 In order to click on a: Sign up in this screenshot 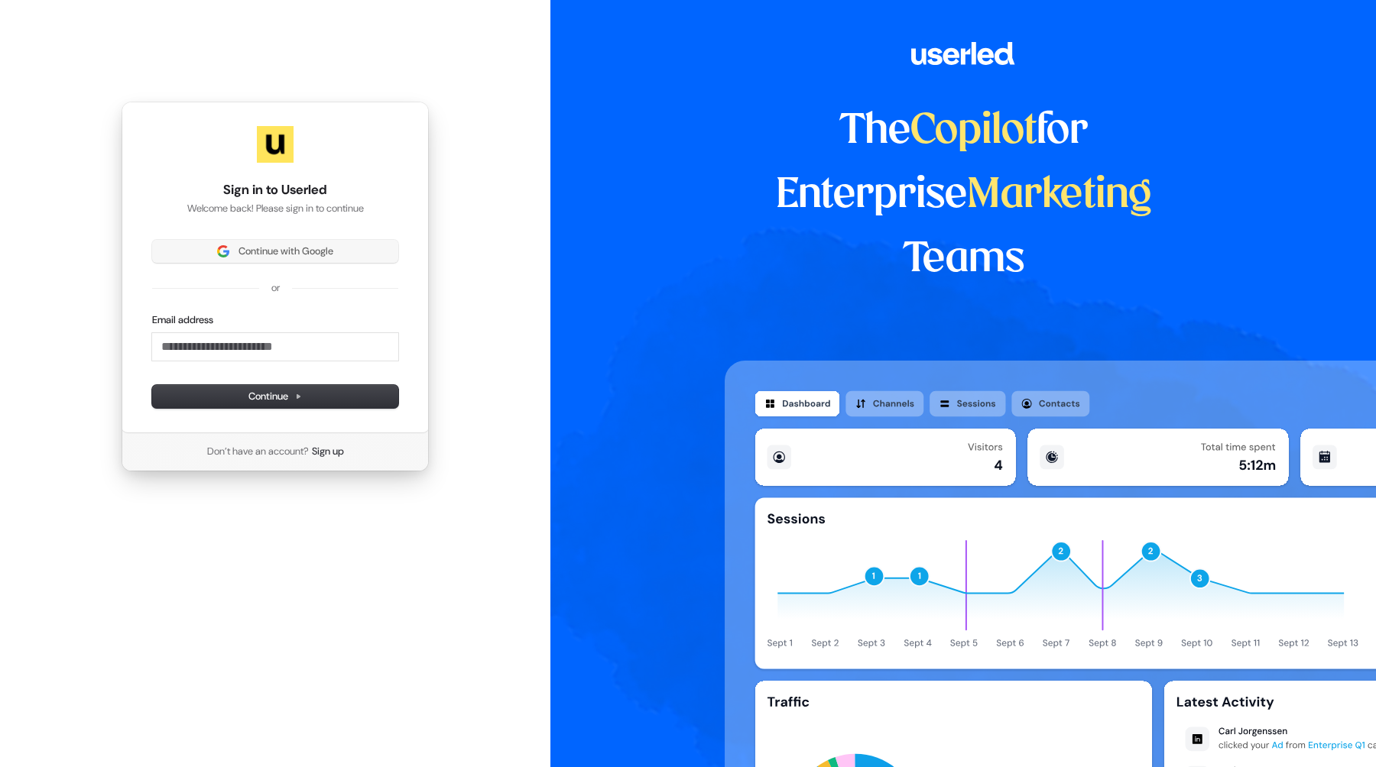, I will do `click(328, 452)`.